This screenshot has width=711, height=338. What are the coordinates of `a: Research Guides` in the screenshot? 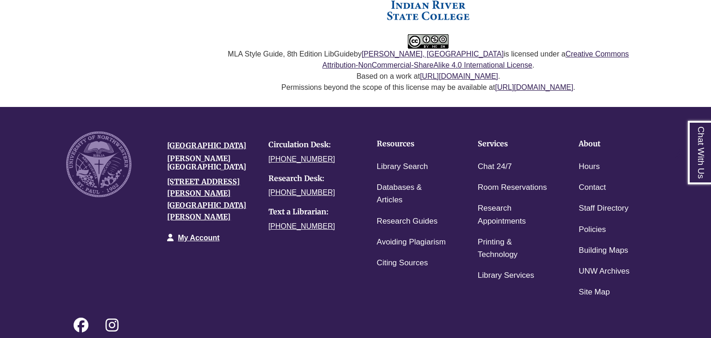 It's located at (407, 221).